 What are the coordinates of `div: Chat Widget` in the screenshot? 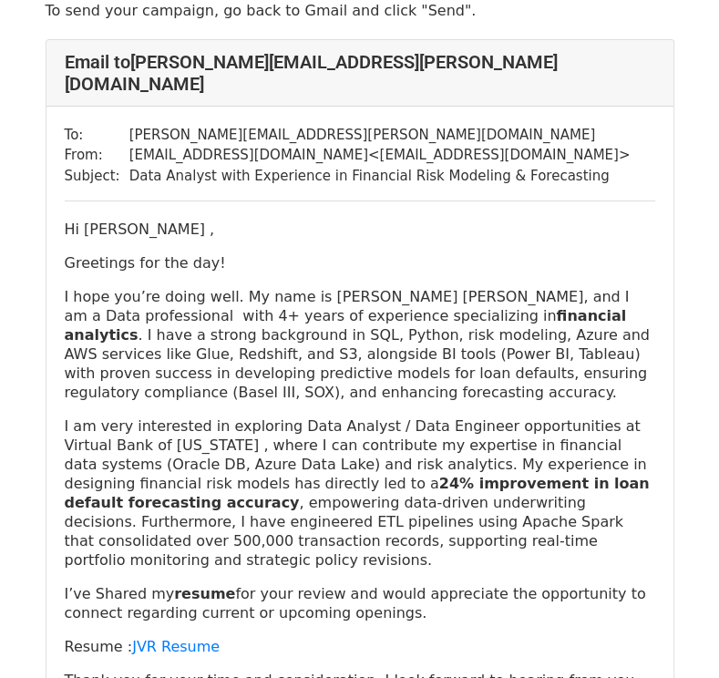 It's located at (674, 634).